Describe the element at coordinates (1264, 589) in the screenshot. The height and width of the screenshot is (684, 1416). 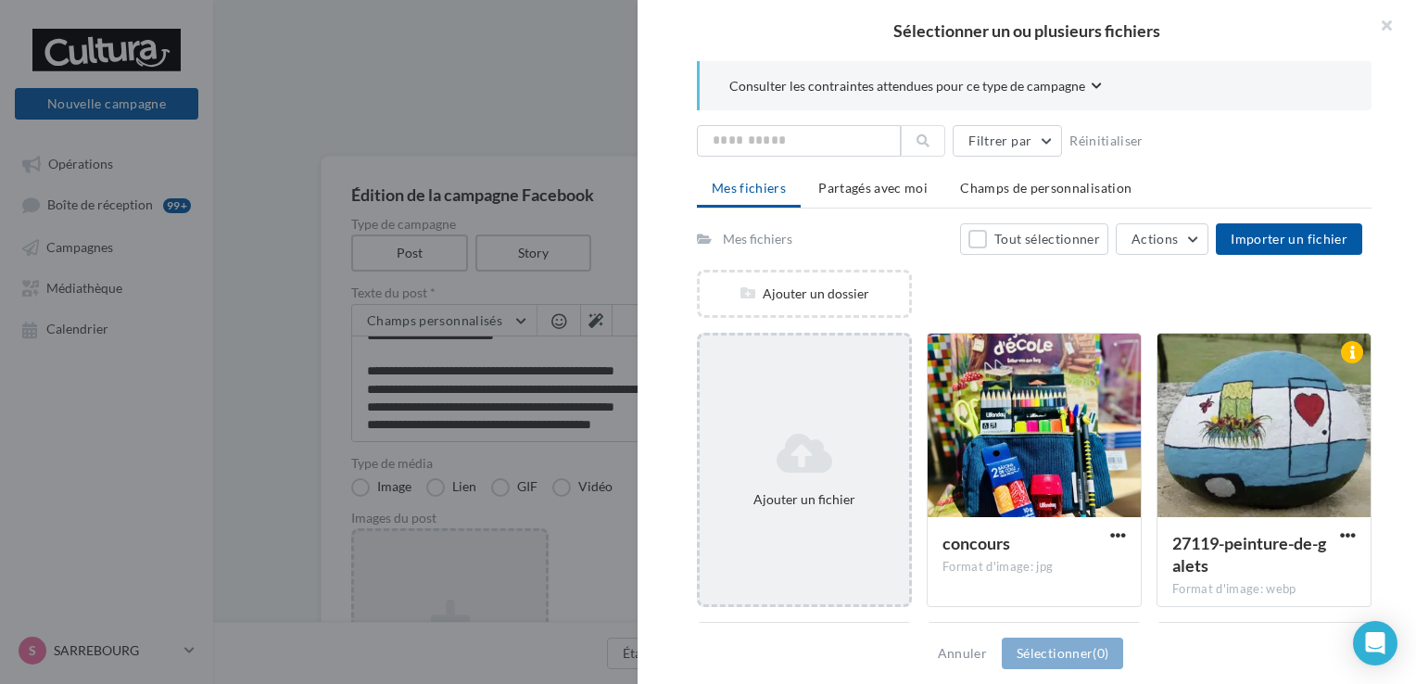
I see `div: Format d'image: webp` at that location.